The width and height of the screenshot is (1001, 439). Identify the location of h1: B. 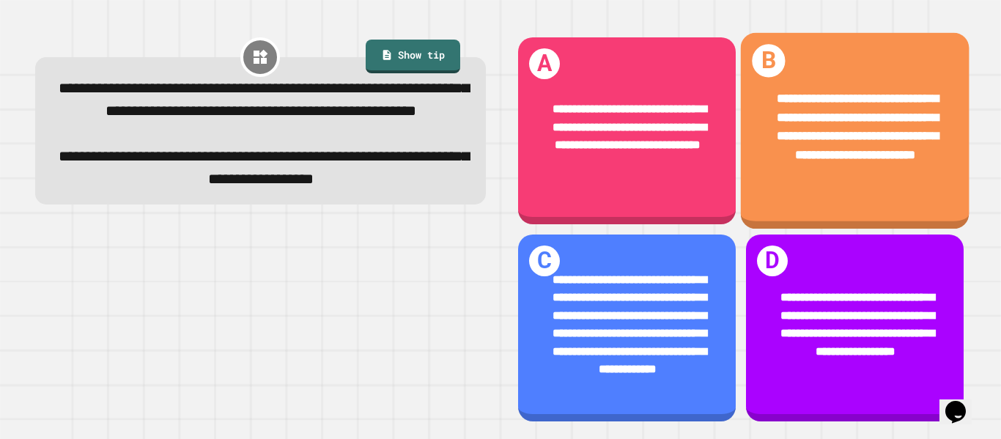
(768, 60).